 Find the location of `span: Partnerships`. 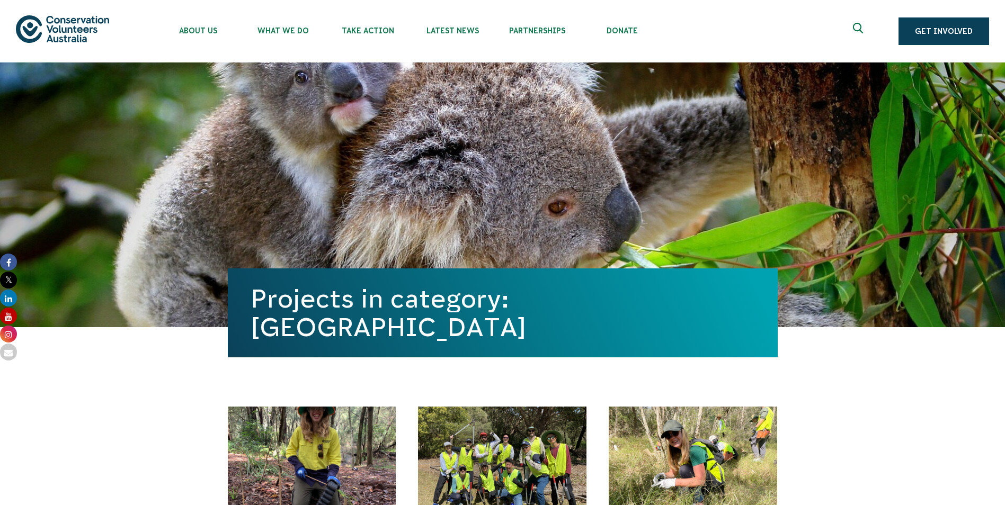

span: Partnerships is located at coordinates (537, 31).